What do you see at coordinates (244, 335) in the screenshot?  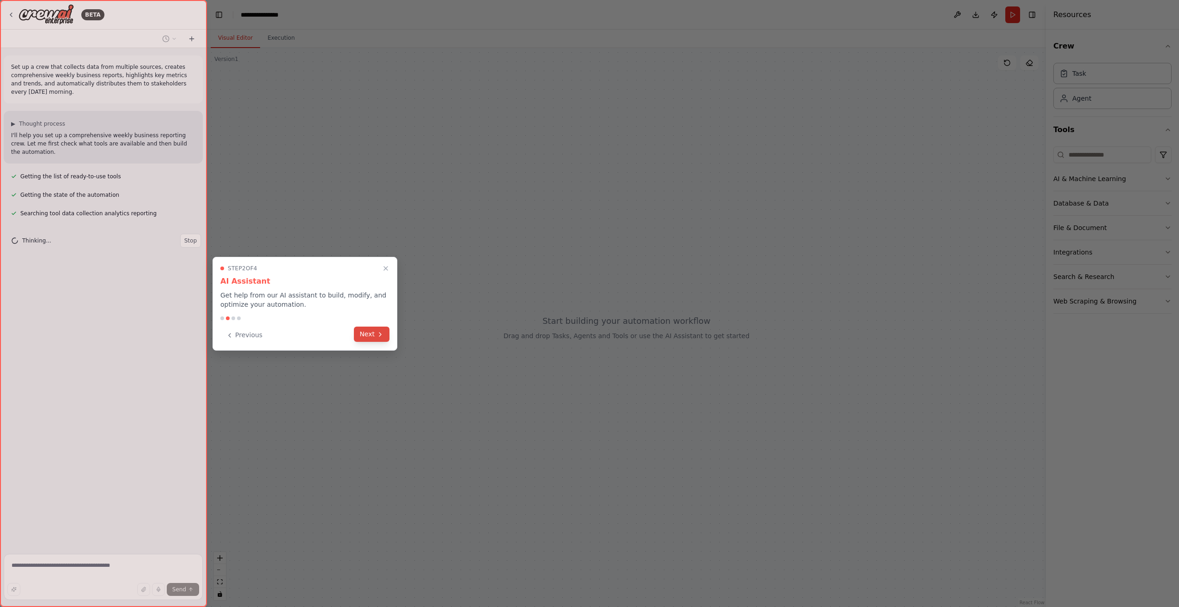 I see `button: Previous` at bounding box center [244, 335].